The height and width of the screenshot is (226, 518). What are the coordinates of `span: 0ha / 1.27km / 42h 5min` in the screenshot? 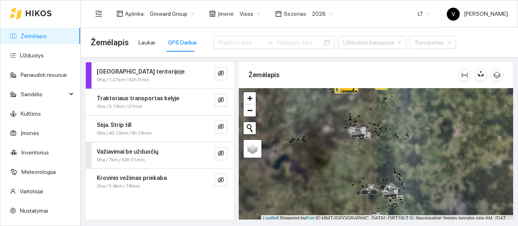 It's located at (123, 80).